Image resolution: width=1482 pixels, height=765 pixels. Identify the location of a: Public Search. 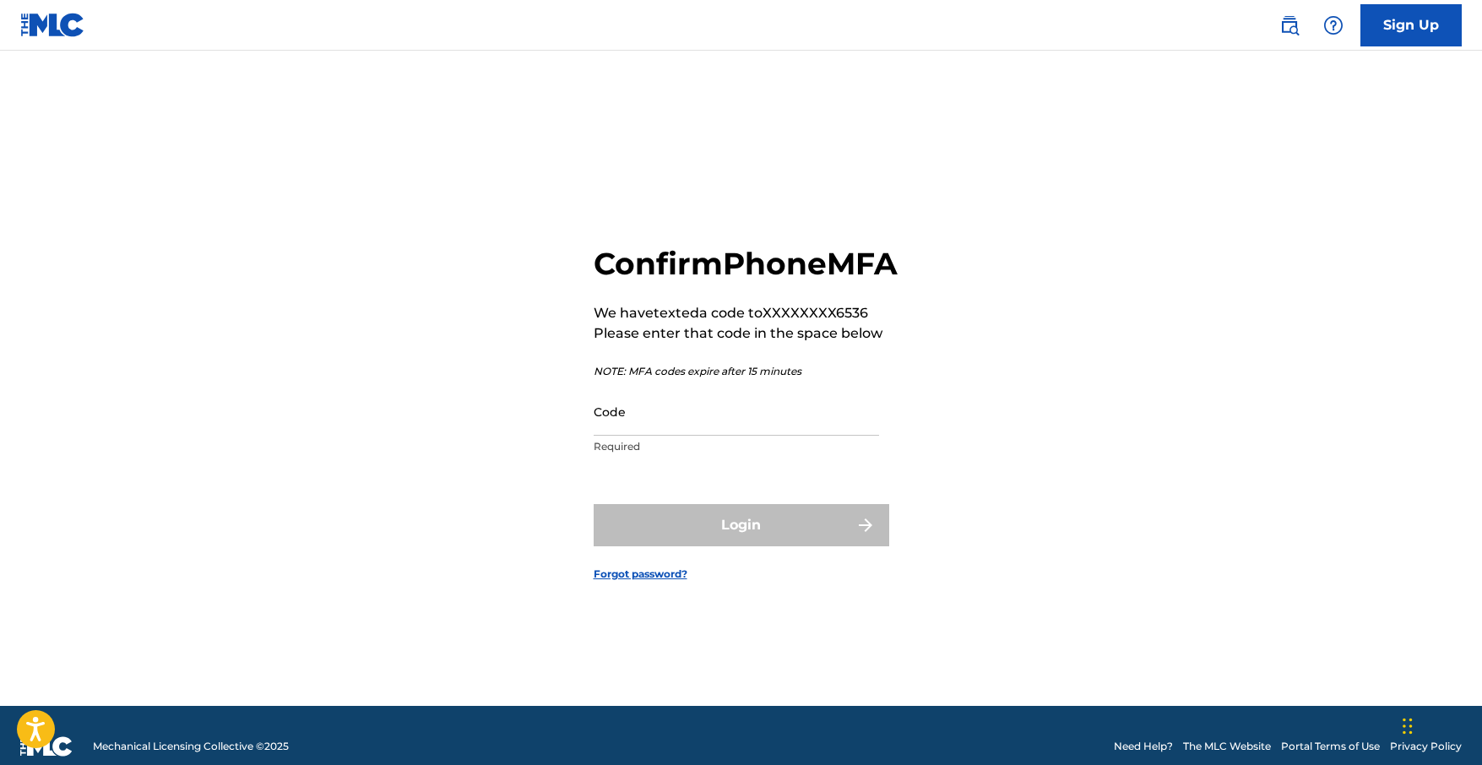
(1289, 25).